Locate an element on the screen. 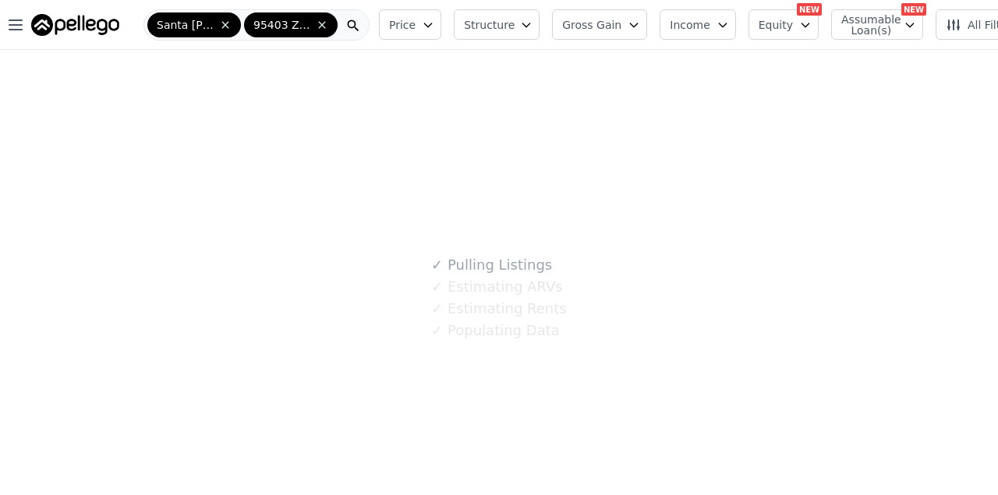  div: Pulling Listings is located at coordinates (491, 265).